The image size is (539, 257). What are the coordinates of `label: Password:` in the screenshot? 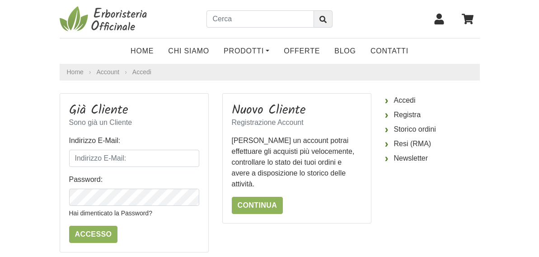 It's located at (86, 179).